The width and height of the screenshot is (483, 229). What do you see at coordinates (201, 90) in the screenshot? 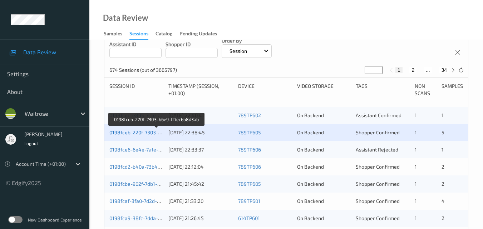
I see `div: Timestamp (Session, +01:00)` at bounding box center [201, 90].